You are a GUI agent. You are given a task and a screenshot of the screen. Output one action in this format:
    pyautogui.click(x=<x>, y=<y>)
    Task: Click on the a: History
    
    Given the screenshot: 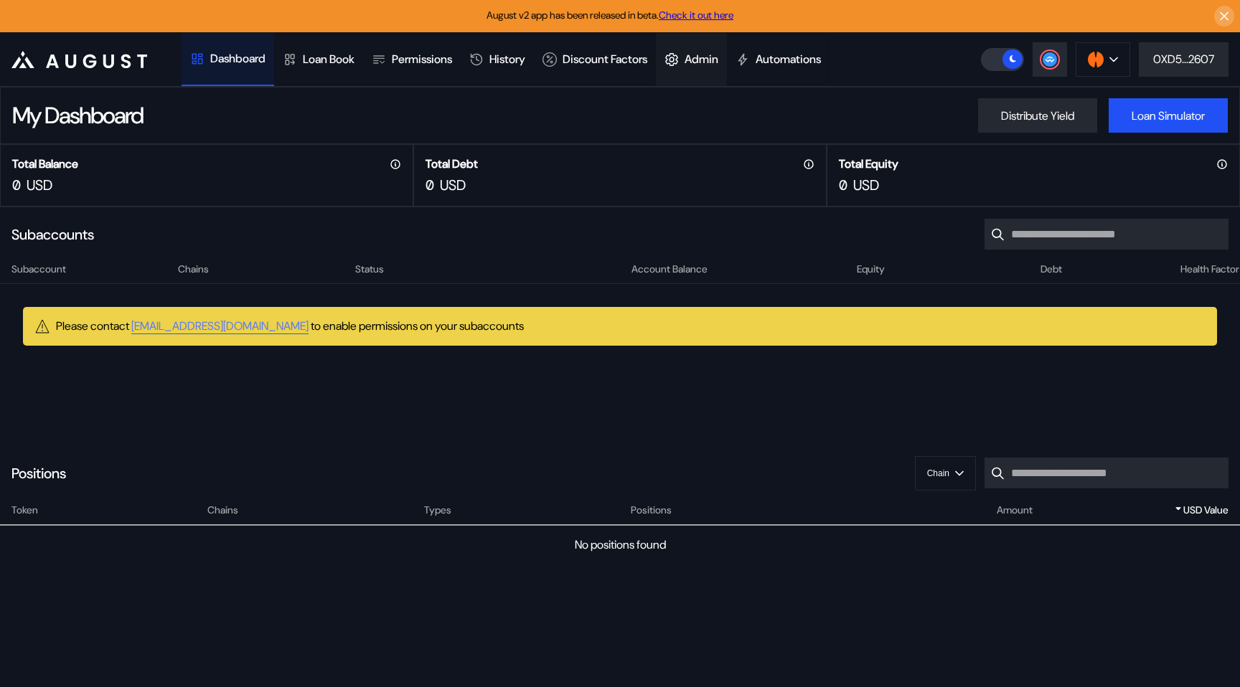 What is the action you would take?
    pyautogui.click(x=497, y=60)
    